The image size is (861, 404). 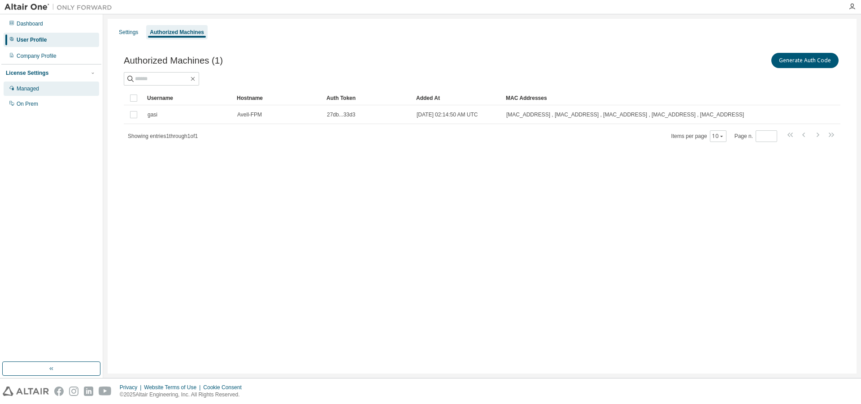 I want to click on div: On Prem, so click(x=27, y=104).